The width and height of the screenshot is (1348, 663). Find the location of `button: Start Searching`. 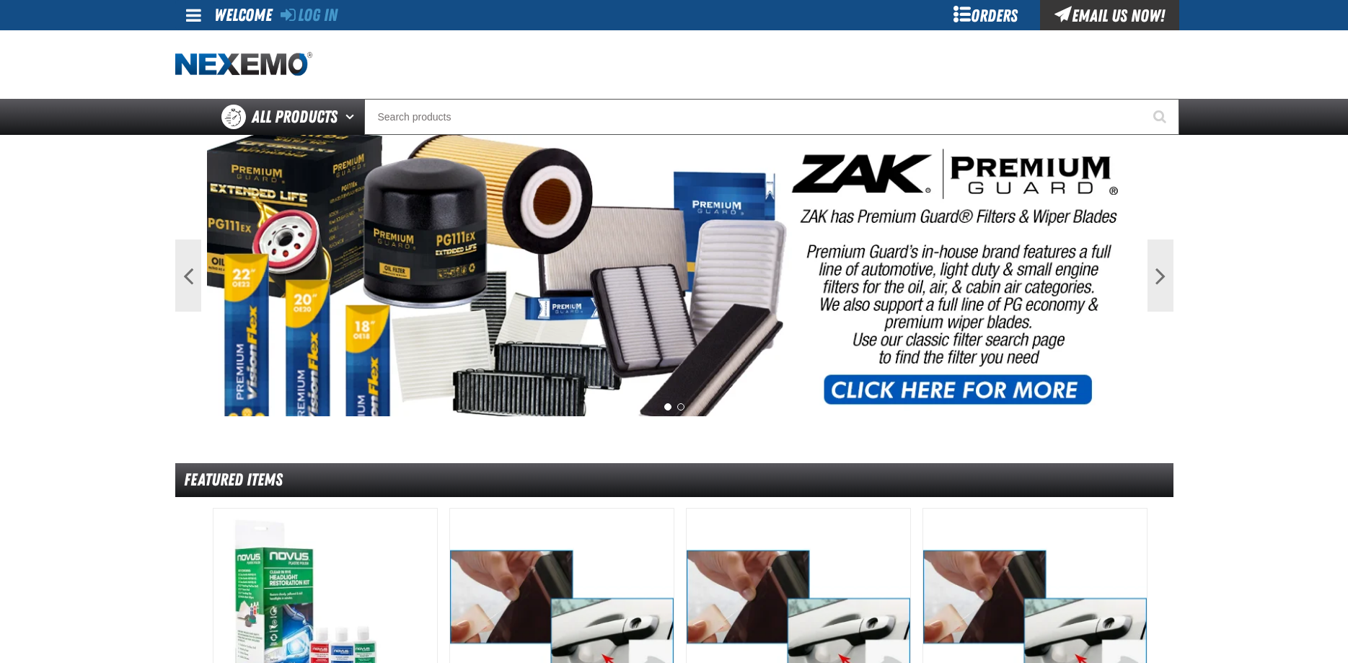

button: Start Searching is located at coordinates (1161, 117).